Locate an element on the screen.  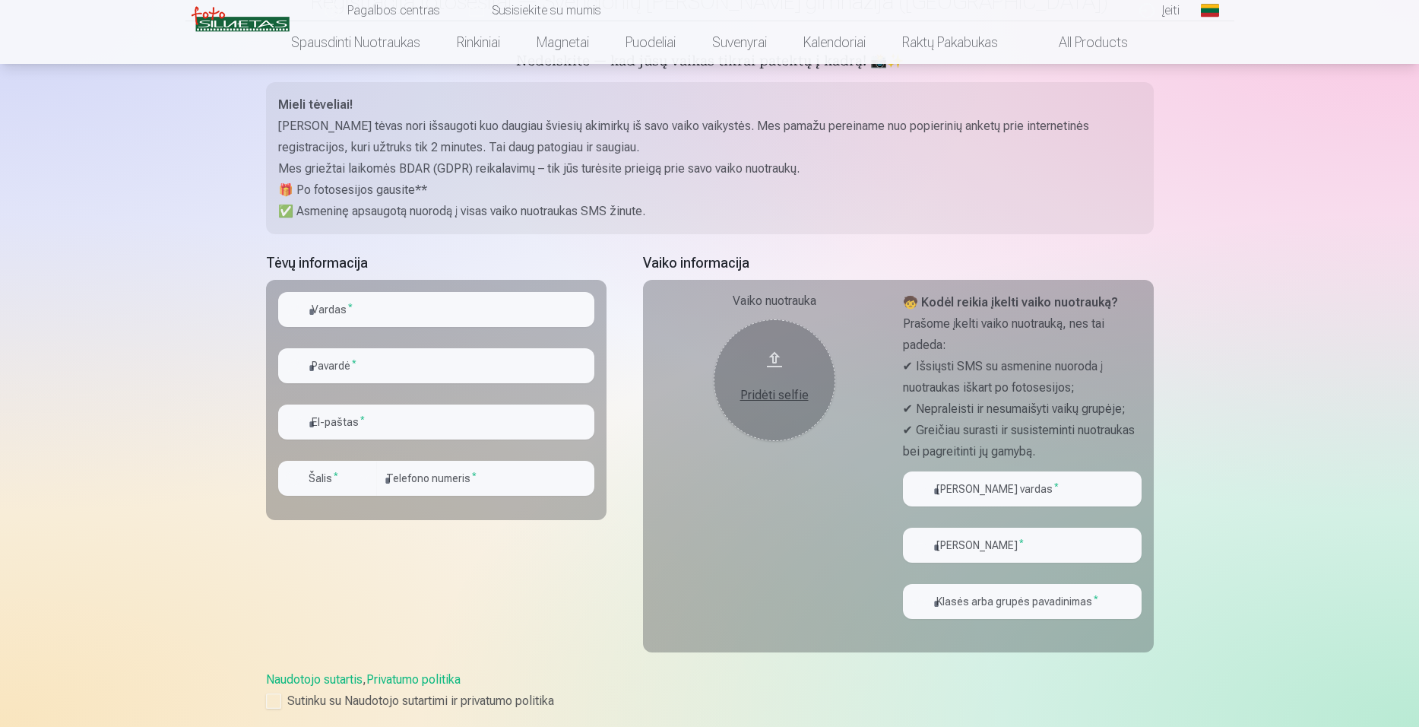
a: Magnetai is located at coordinates (562, 43).